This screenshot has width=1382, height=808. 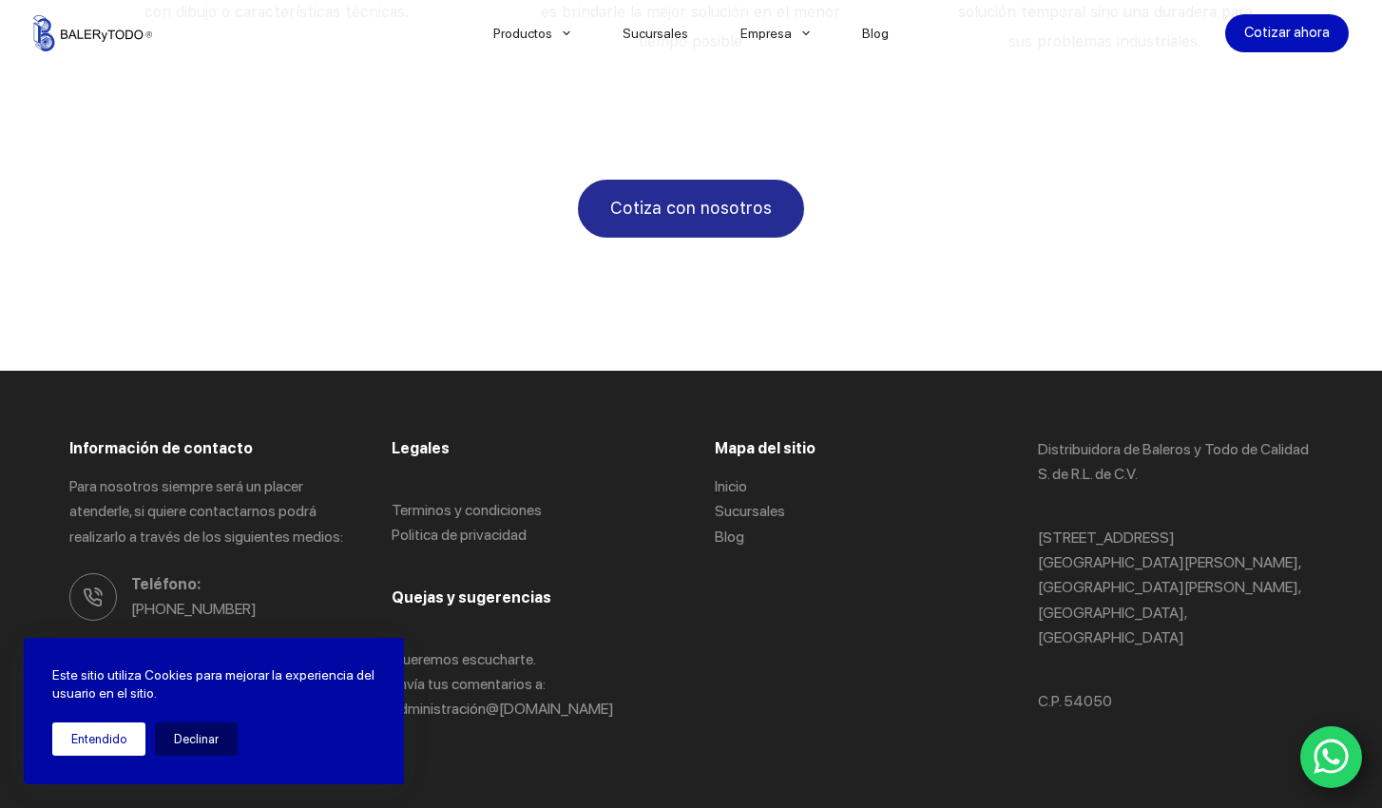 I want to click on p: C.P. 54050, so click(x=1176, y=701).